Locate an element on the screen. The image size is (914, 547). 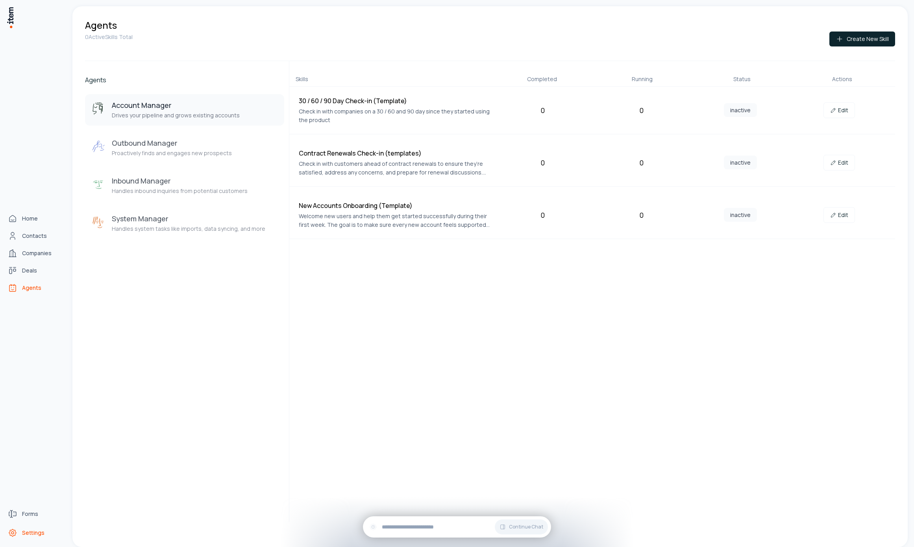
h3: System Manager is located at coordinates (189, 218).